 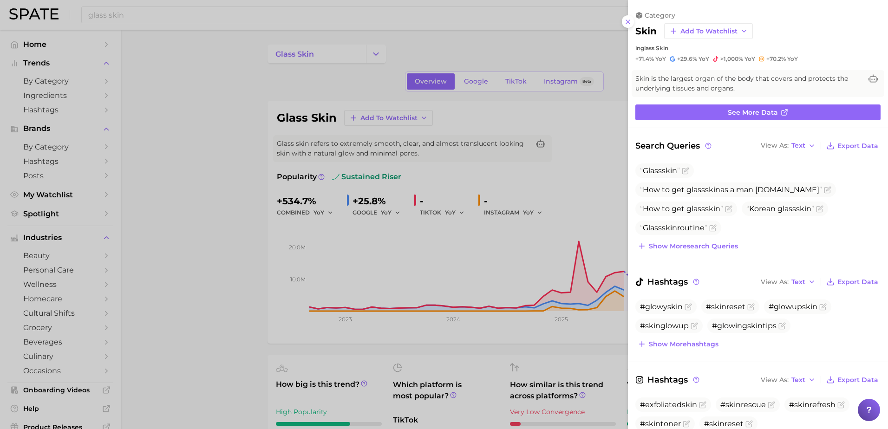 I want to click on button: Add to Watchlist, so click(x=708, y=31).